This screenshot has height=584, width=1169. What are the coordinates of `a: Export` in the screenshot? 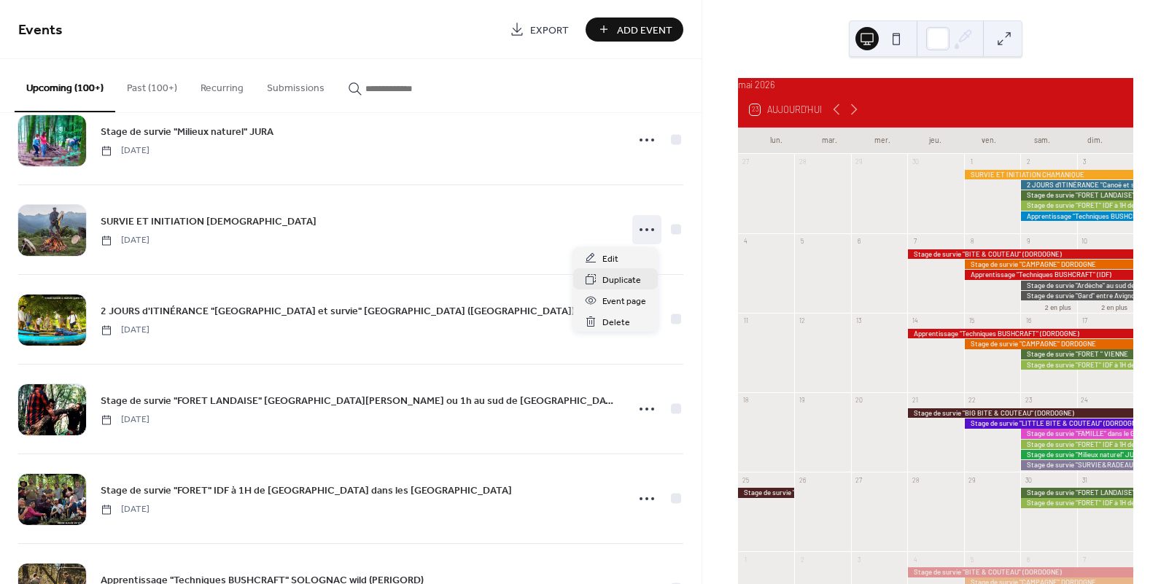 It's located at (539, 29).